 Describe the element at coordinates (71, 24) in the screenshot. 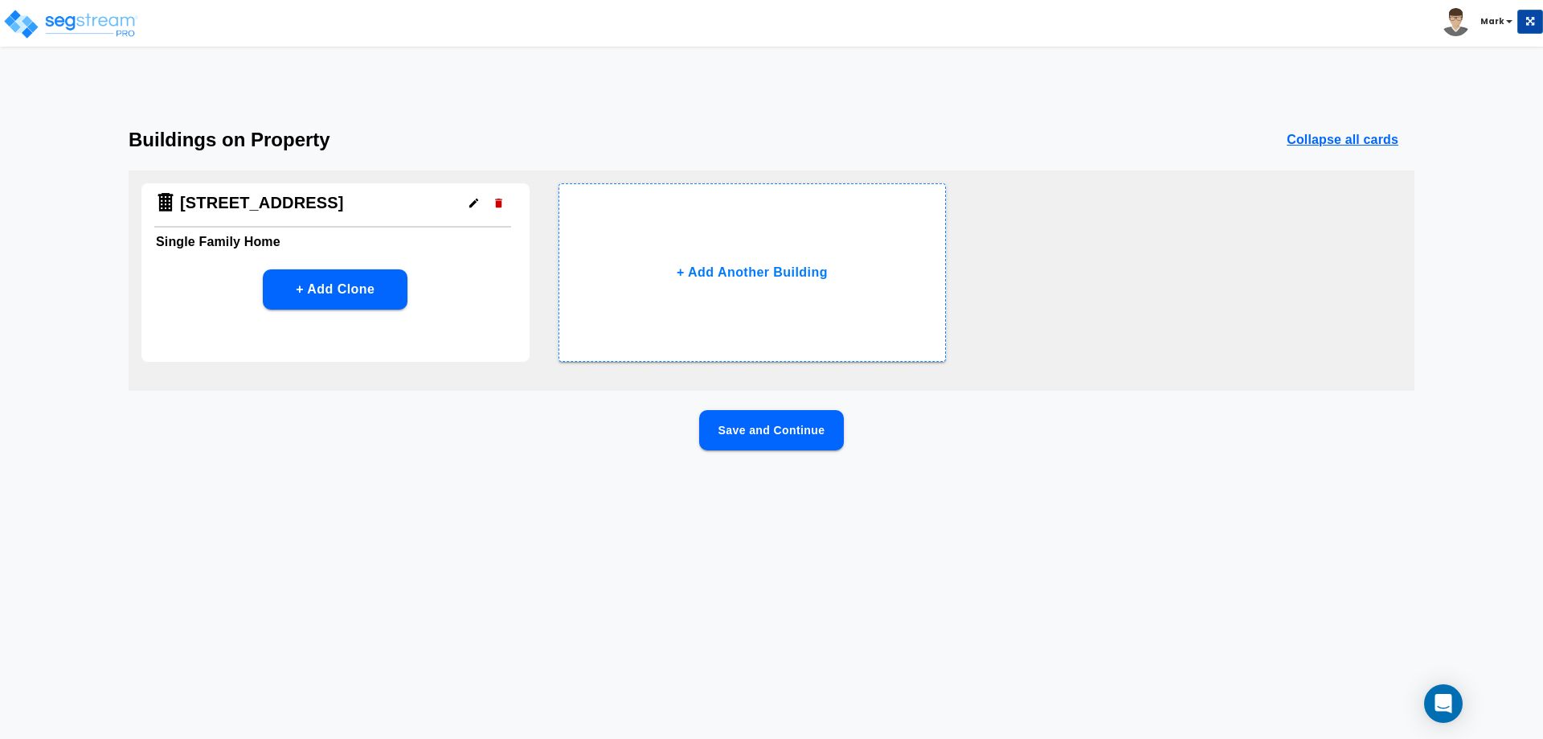

I see `img: logo_pro_r.png` at that location.